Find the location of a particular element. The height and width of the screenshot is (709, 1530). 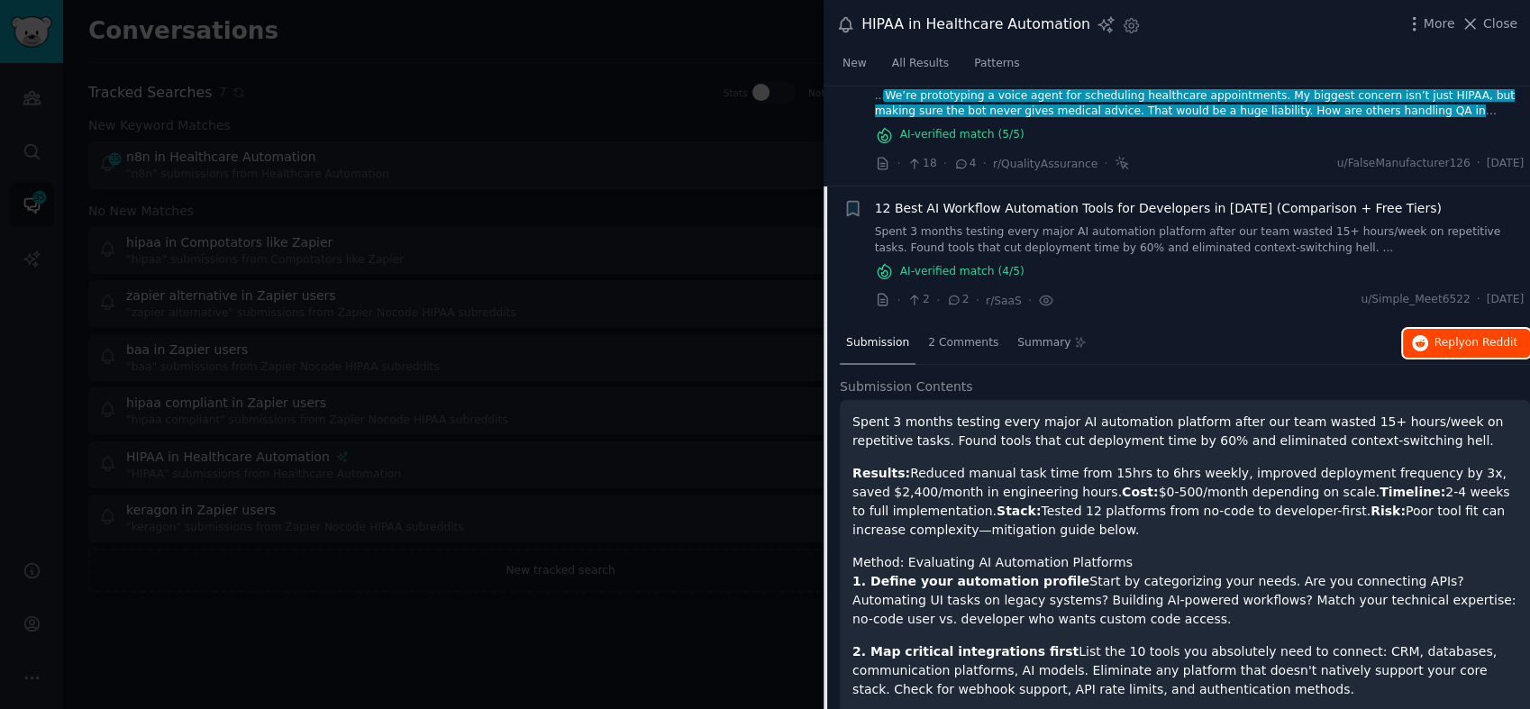

span: Summary is located at coordinates (1043, 343).